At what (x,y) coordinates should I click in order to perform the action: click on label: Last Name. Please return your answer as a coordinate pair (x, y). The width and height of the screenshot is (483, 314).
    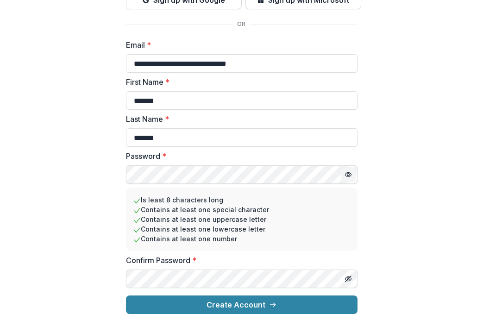
    Looking at the image, I should click on (239, 119).